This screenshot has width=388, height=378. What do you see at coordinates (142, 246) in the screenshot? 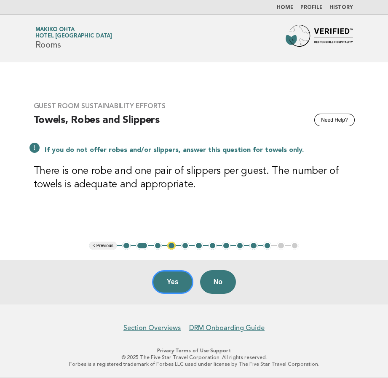
I see `button: 2` at bounding box center [142, 246].